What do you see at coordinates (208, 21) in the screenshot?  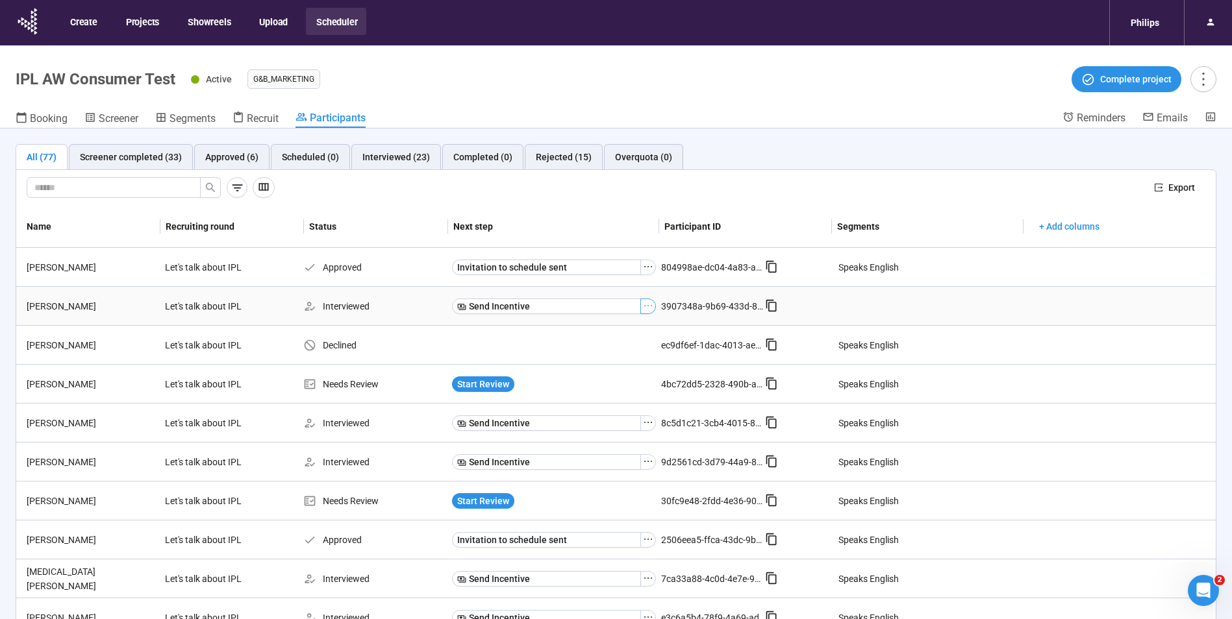 I see `button: Showreels` at bounding box center [208, 21].